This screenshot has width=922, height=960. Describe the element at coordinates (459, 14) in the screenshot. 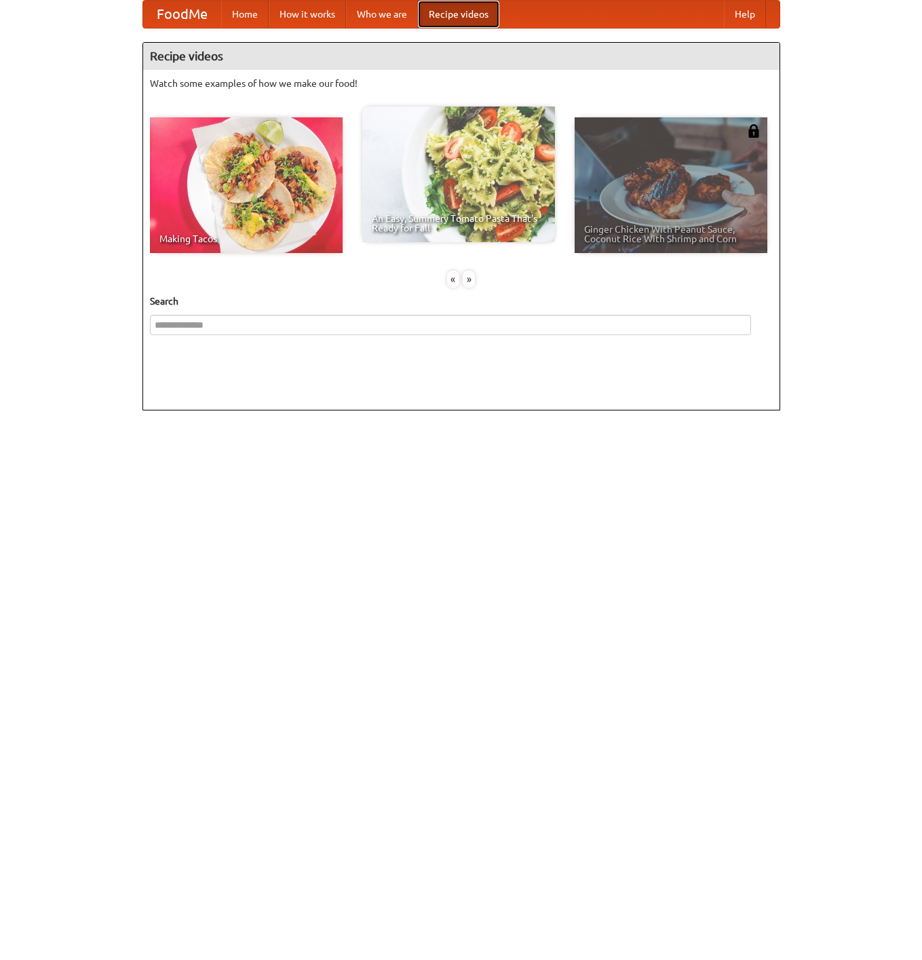

I see `a: Recipe videos` at that location.